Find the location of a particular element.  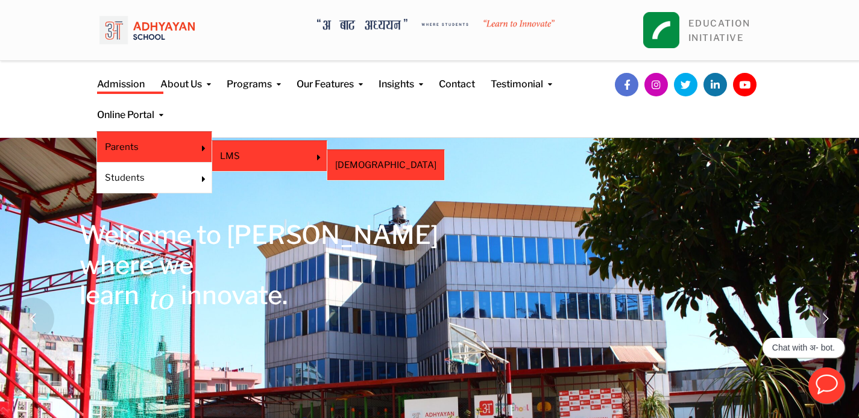

a: Parents is located at coordinates (146, 147).